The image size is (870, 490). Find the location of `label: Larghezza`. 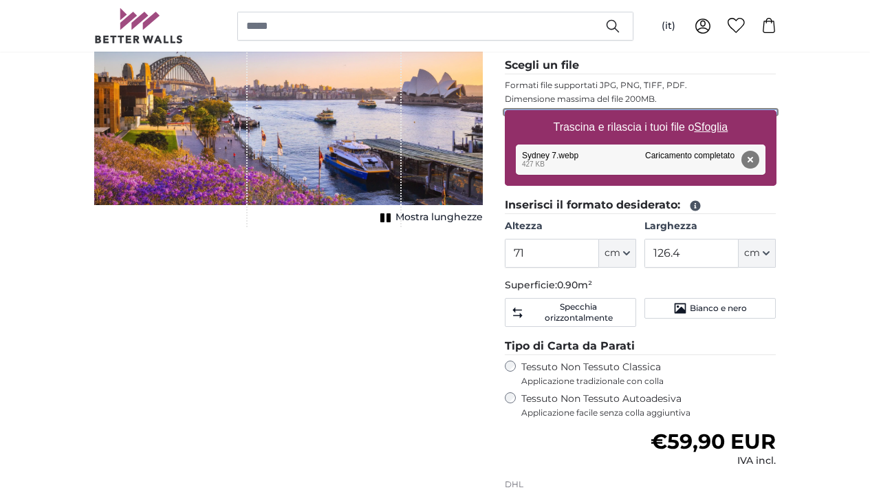

label: Larghezza is located at coordinates (710, 226).